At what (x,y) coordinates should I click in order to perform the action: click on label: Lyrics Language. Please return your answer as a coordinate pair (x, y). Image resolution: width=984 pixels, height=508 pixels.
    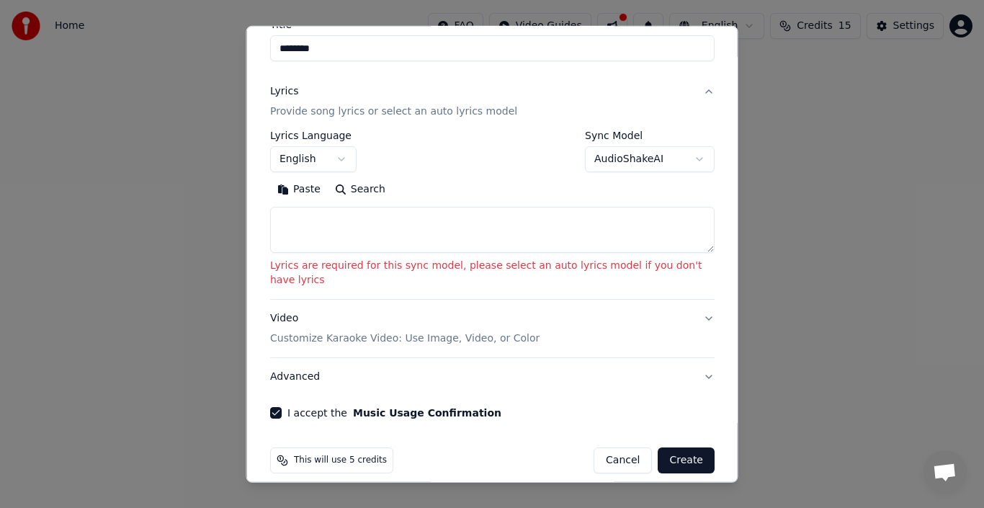
    Looking at the image, I should click on (313, 135).